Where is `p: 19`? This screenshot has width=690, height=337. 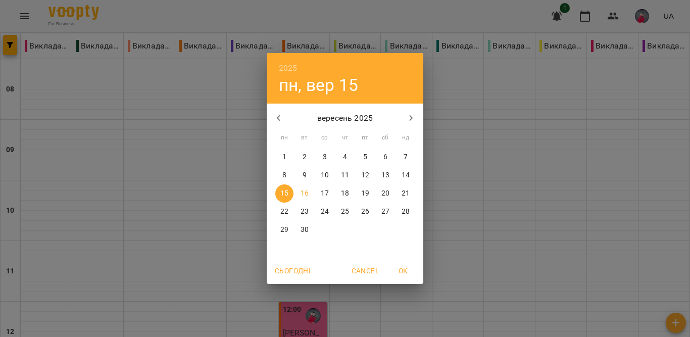 p: 19 is located at coordinates (365, 193).